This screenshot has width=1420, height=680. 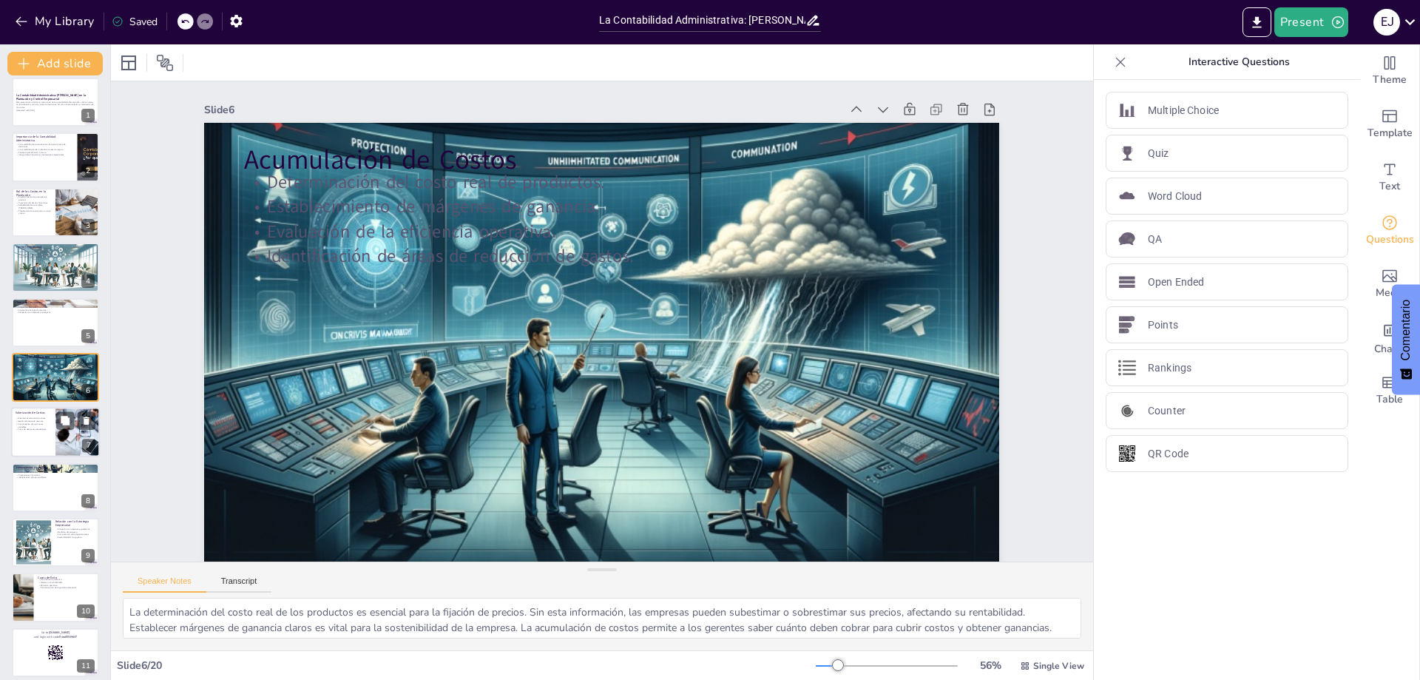 What do you see at coordinates (1390, 178) in the screenshot?
I see `div: Add text boxes` at bounding box center [1390, 178].